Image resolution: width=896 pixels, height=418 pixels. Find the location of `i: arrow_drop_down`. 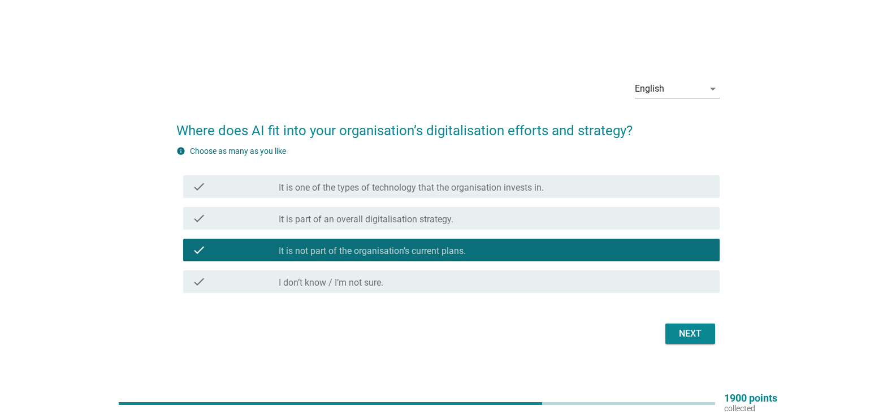

i: arrow_drop_down is located at coordinates (713, 89).